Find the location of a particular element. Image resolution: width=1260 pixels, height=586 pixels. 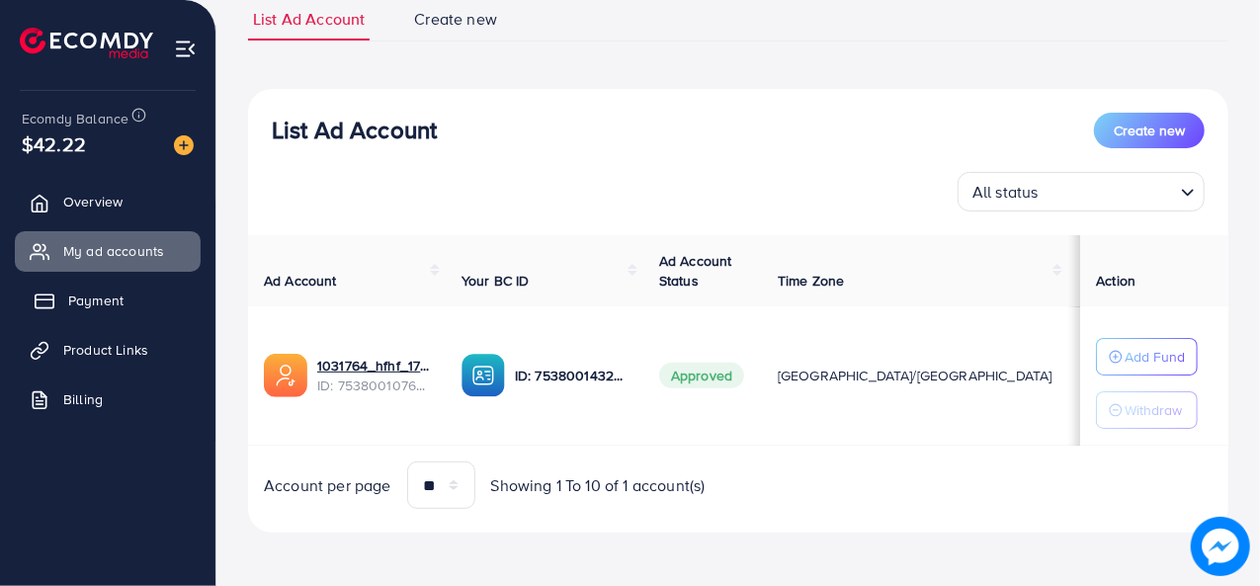

a: Overview is located at coordinates (108, 202).